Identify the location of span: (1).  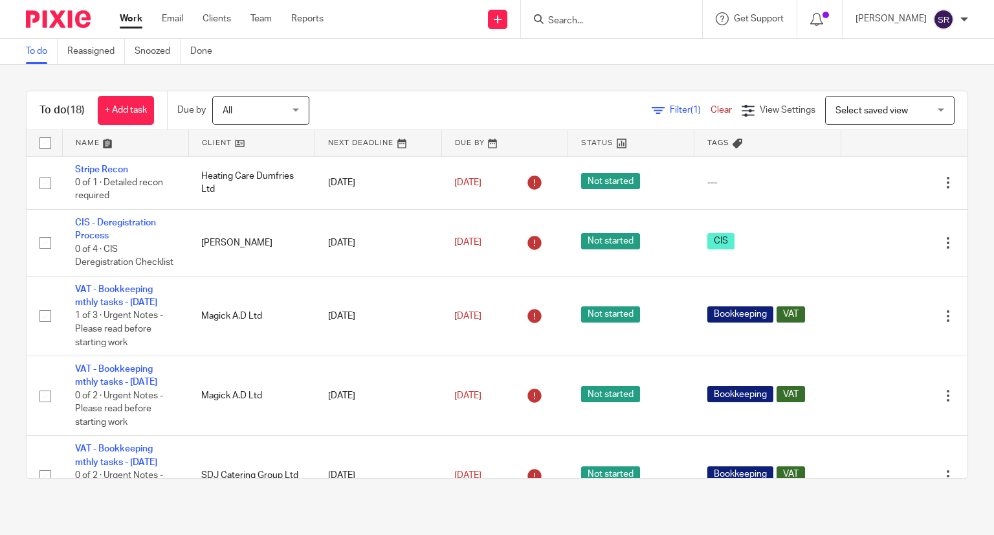
(696, 110).